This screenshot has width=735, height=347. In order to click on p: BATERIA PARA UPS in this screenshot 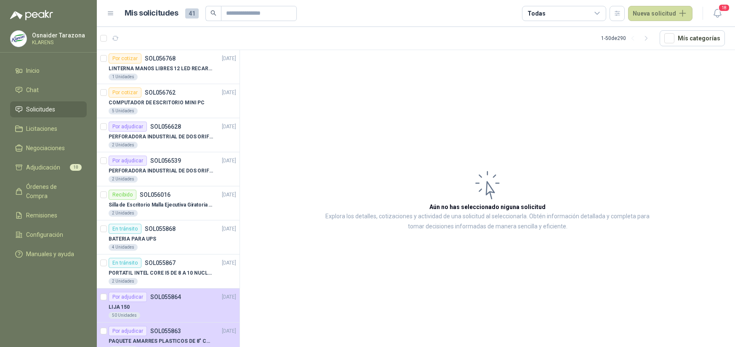, I will do `click(132, 239)`.